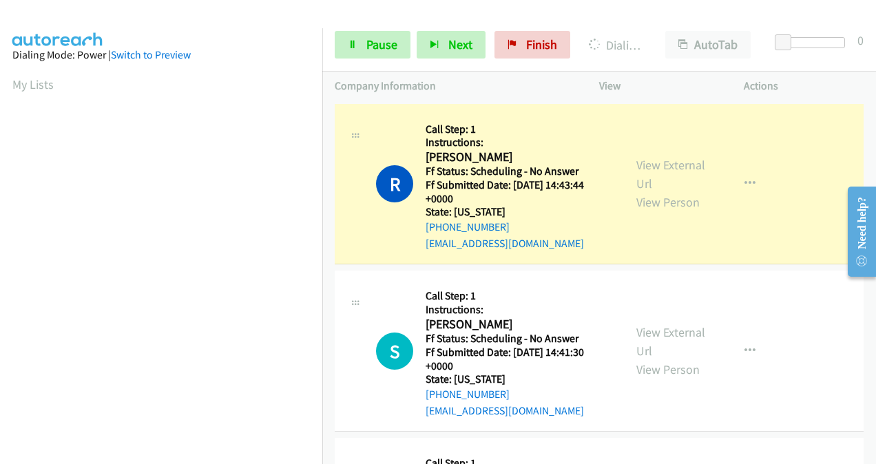  I want to click on a: Finish, so click(533, 45).